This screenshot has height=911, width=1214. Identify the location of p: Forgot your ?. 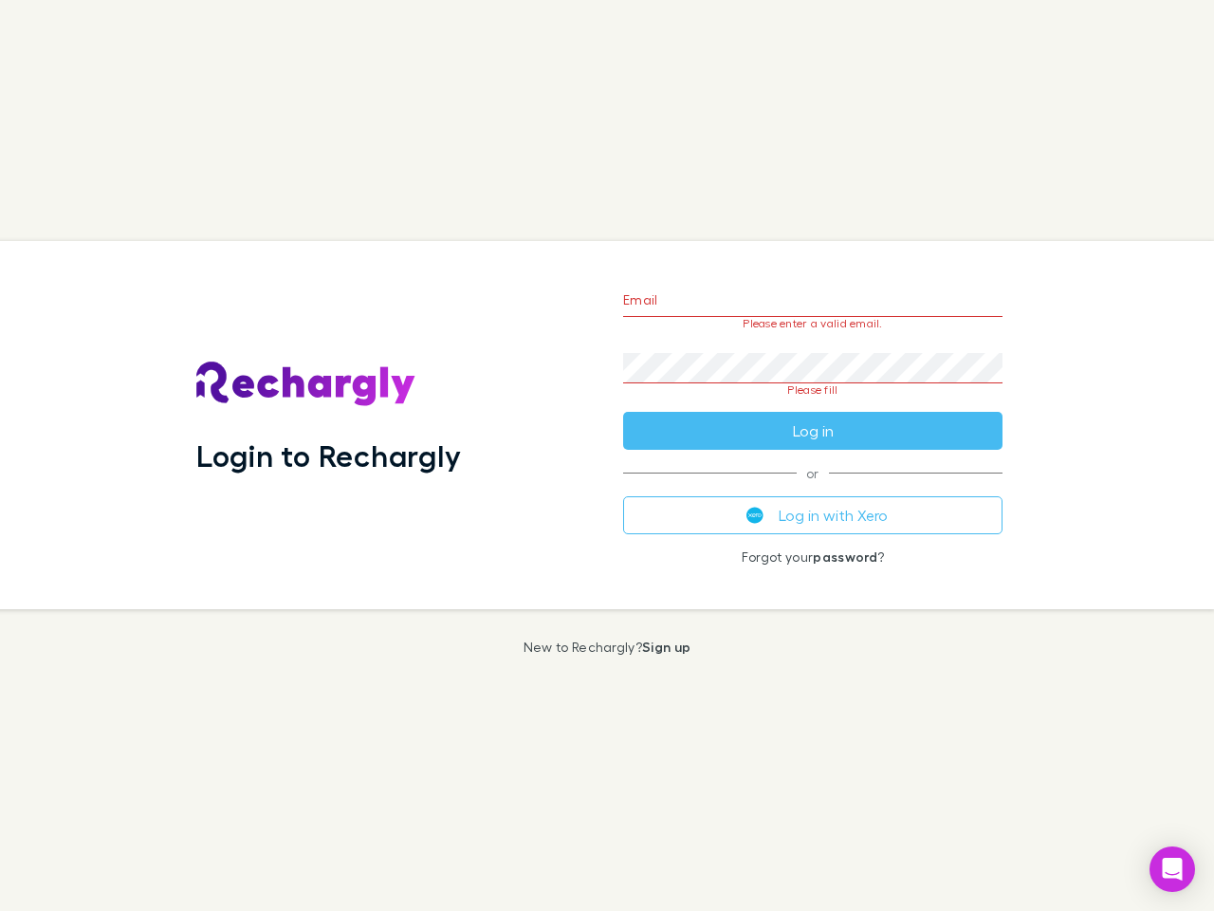
(813, 557).